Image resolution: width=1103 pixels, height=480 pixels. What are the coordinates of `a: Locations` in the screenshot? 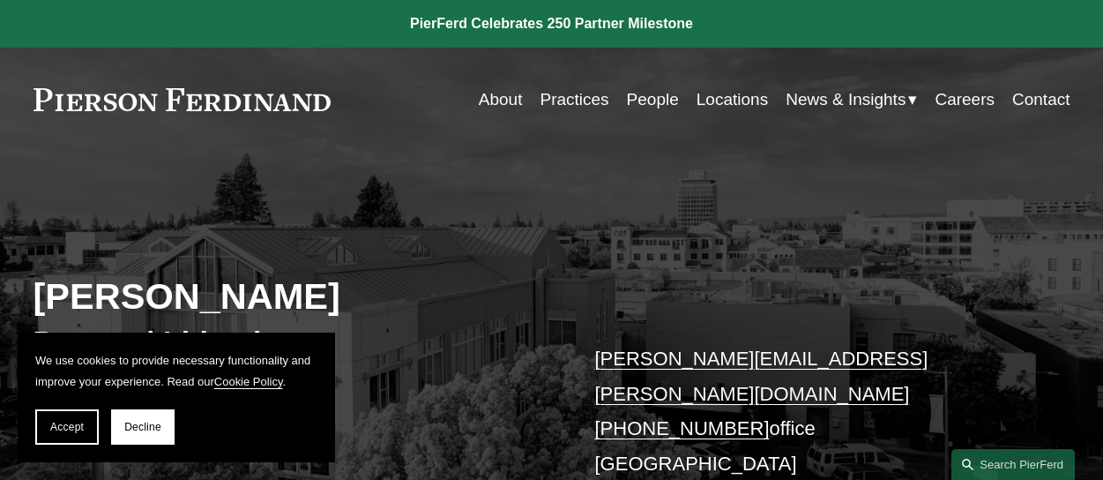 It's located at (732, 100).